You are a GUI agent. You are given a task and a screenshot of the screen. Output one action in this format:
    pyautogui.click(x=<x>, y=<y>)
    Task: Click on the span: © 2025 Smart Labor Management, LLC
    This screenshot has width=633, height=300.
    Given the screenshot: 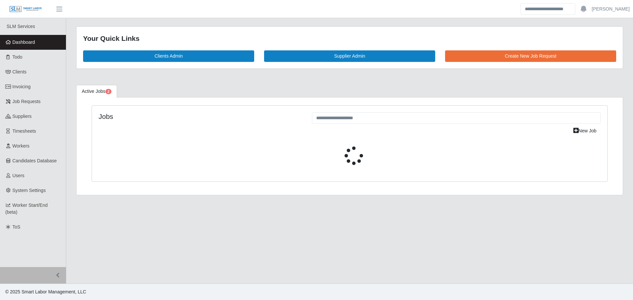 What is the action you would take?
    pyautogui.click(x=45, y=292)
    